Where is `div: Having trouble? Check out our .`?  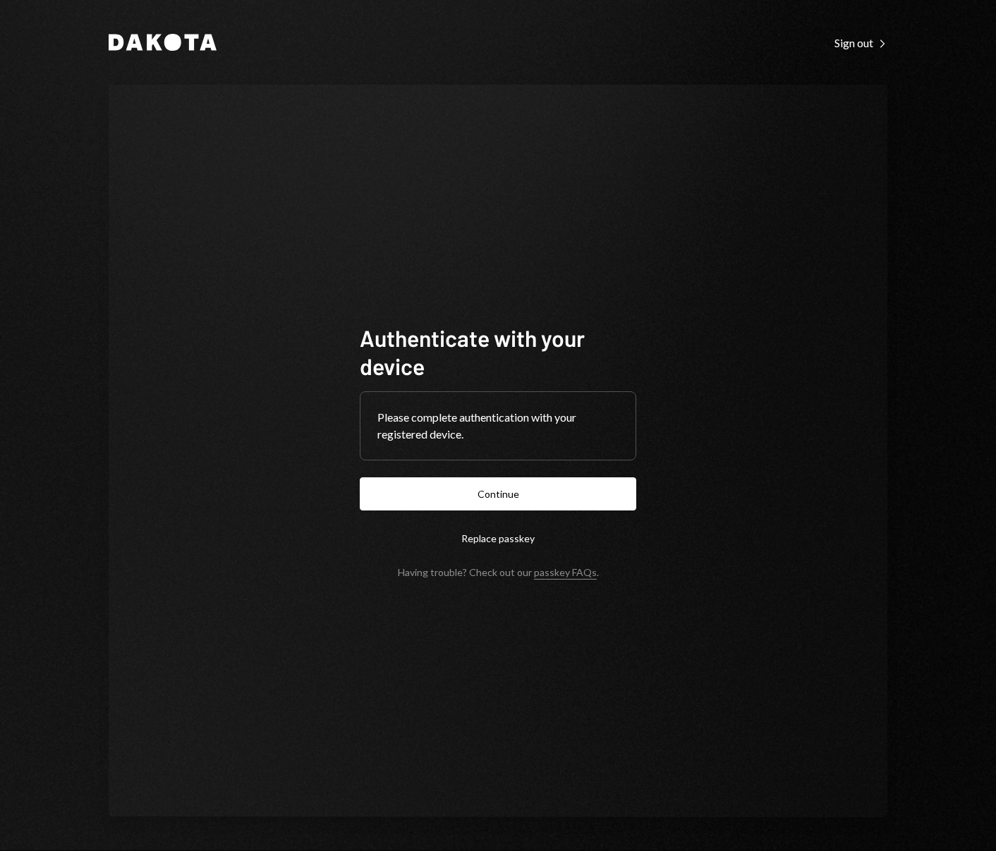
div: Having trouble? Check out our . is located at coordinates (498, 572).